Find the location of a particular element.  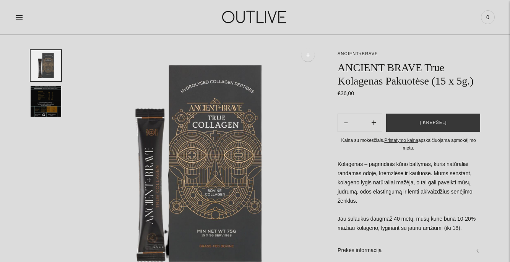

button: Subtract product quantity is located at coordinates (374, 123).